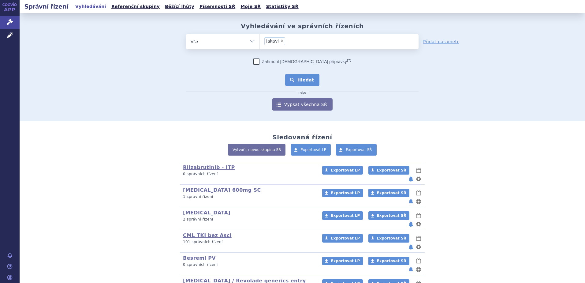 This screenshot has height=283, width=585. I want to click on button: Hledat, so click(302, 80).